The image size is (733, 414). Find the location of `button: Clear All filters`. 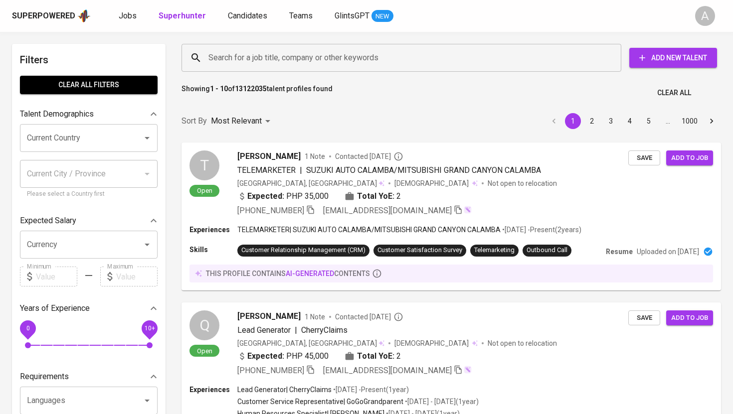

button: Clear All filters is located at coordinates (89, 85).